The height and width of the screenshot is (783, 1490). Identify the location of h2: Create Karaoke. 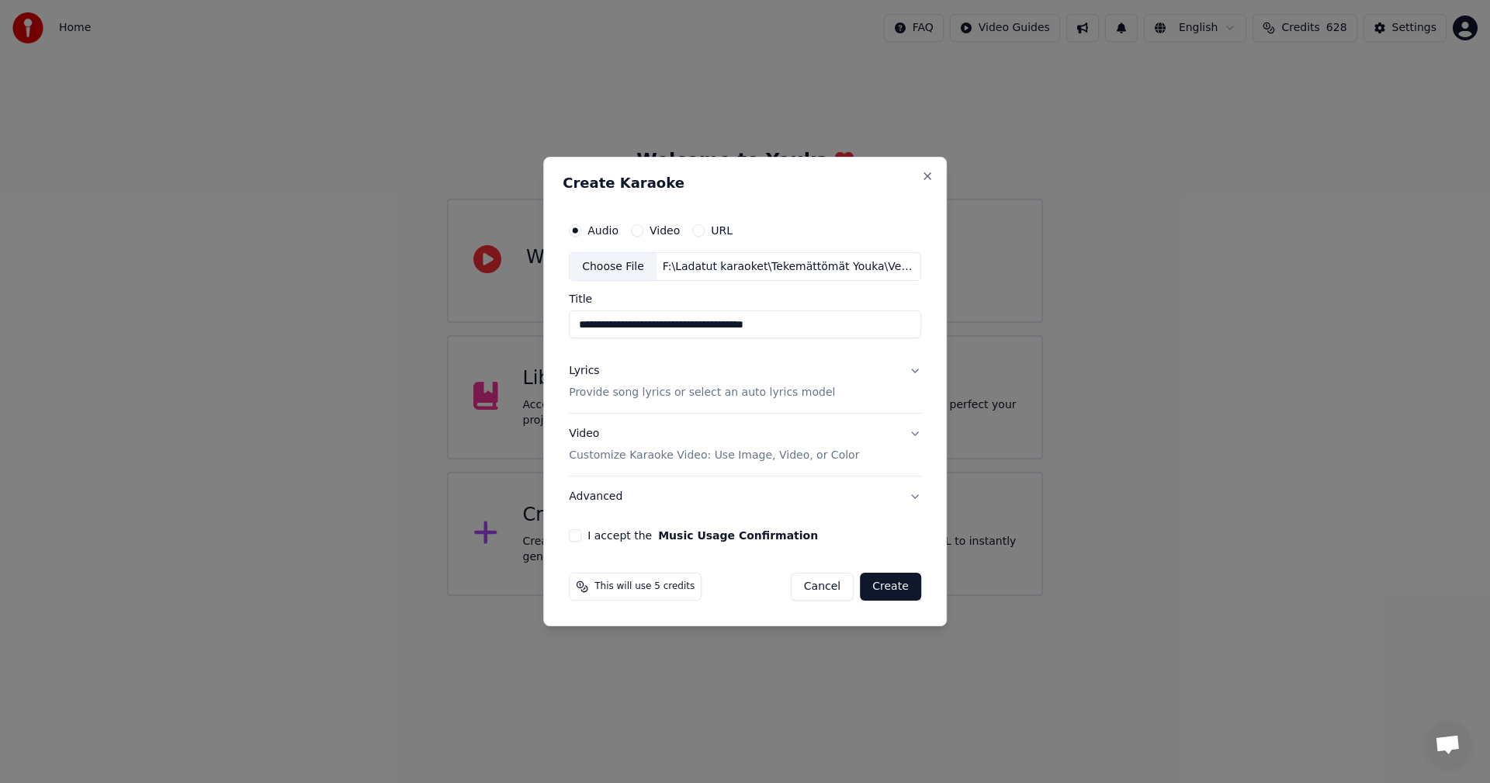
(745, 183).